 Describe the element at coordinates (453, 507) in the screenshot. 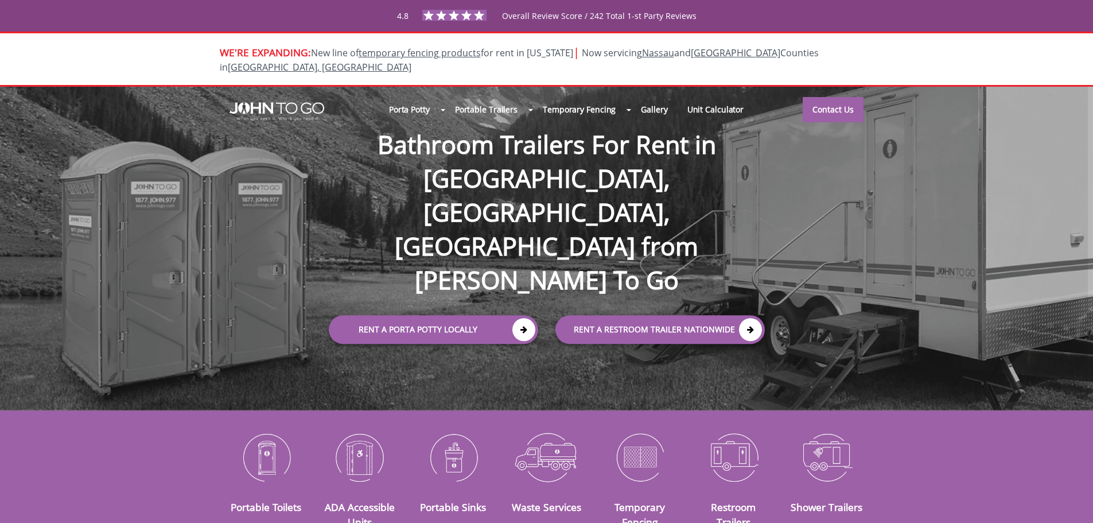

I see `a: Portable Sinks` at that location.